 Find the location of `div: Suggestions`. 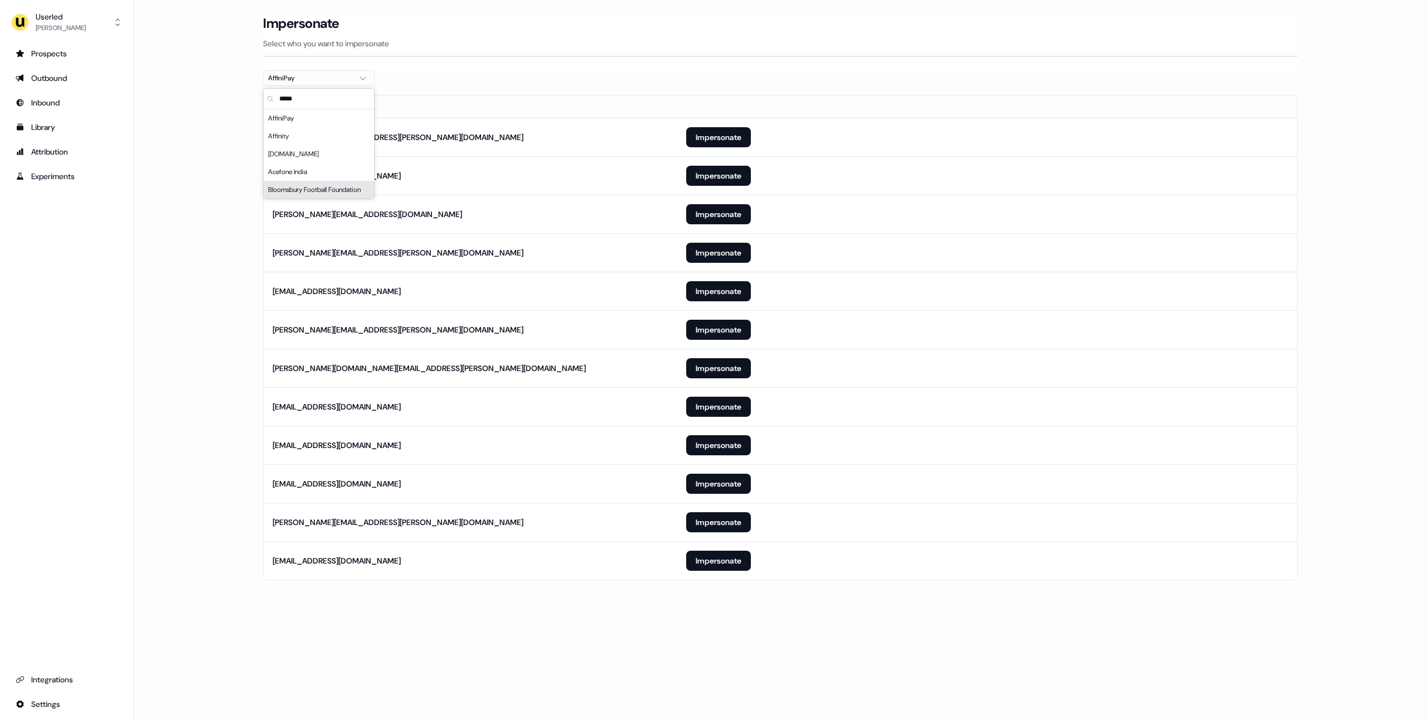

div: Suggestions is located at coordinates (319, 154).